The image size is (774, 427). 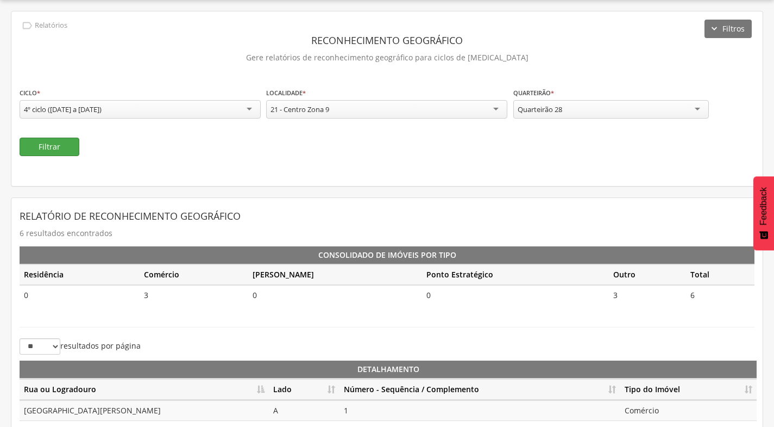 What do you see at coordinates (144, 389) in the screenshot?
I see `th: Rua ou Logradouro: Ordenar colunas de forma descendente` at bounding box center [144, 389].